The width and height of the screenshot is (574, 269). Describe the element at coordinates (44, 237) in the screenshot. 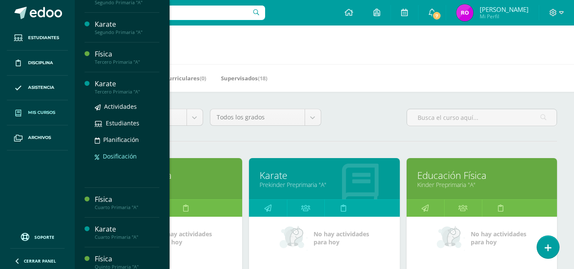

I see `span: Soporte` at that location.